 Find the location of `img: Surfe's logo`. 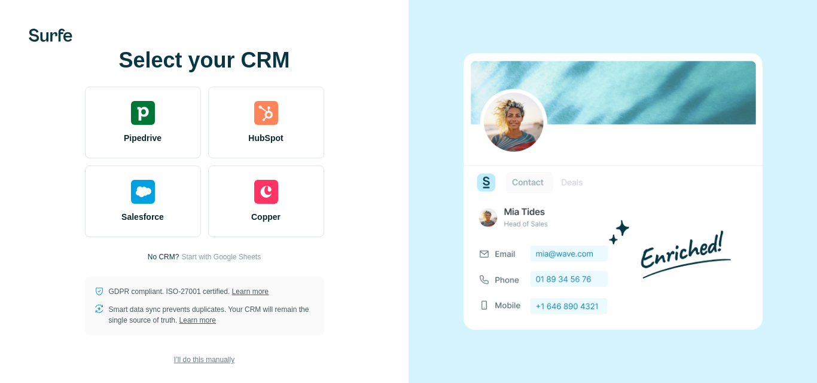

img: Surfe's logo is located at coordinates (50, 35).